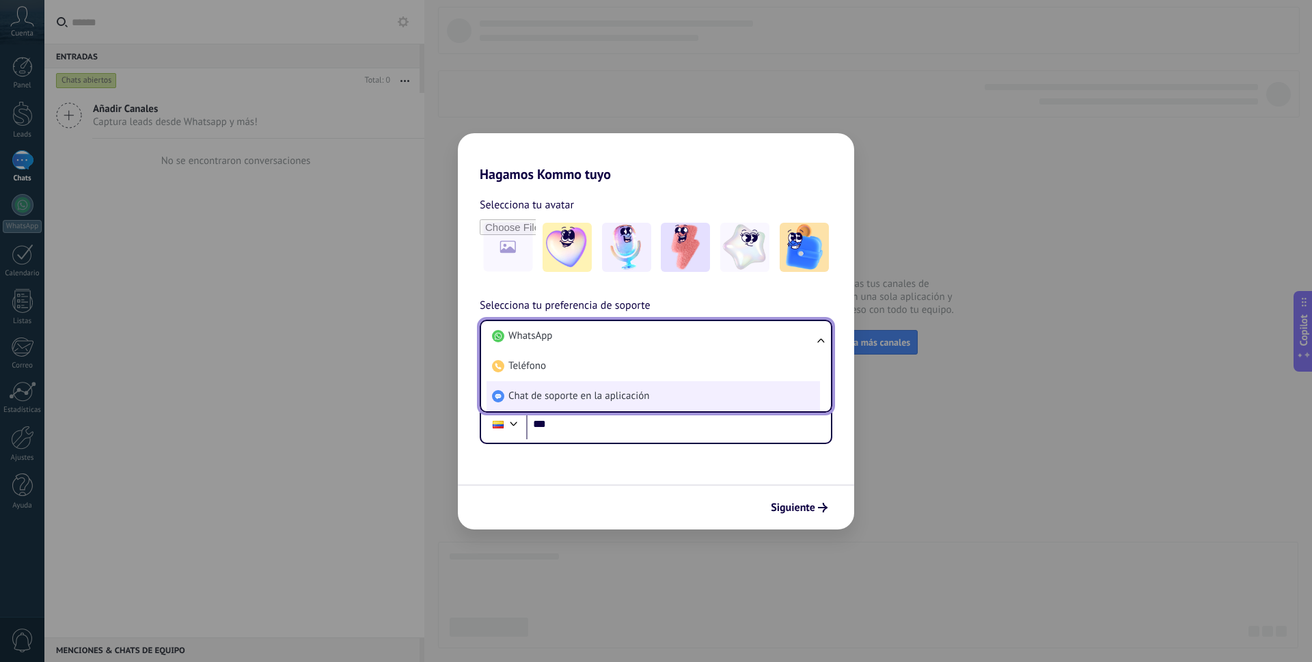  I want to click on span: Selecciona tu avatar, so click(527, 205).